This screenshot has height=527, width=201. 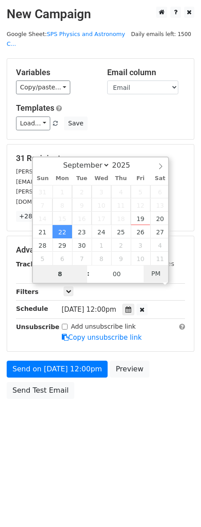 I want to click on span: September 22, 2025, so click(x=62, y=231).